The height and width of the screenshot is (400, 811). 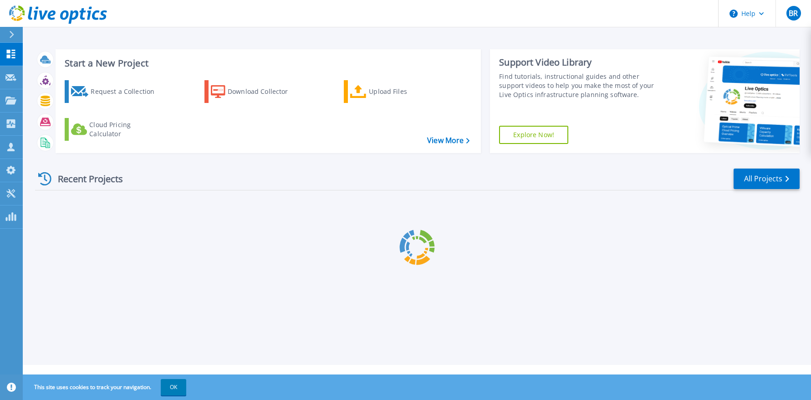 I want to click on button: OK, so click(x=173, y=387).